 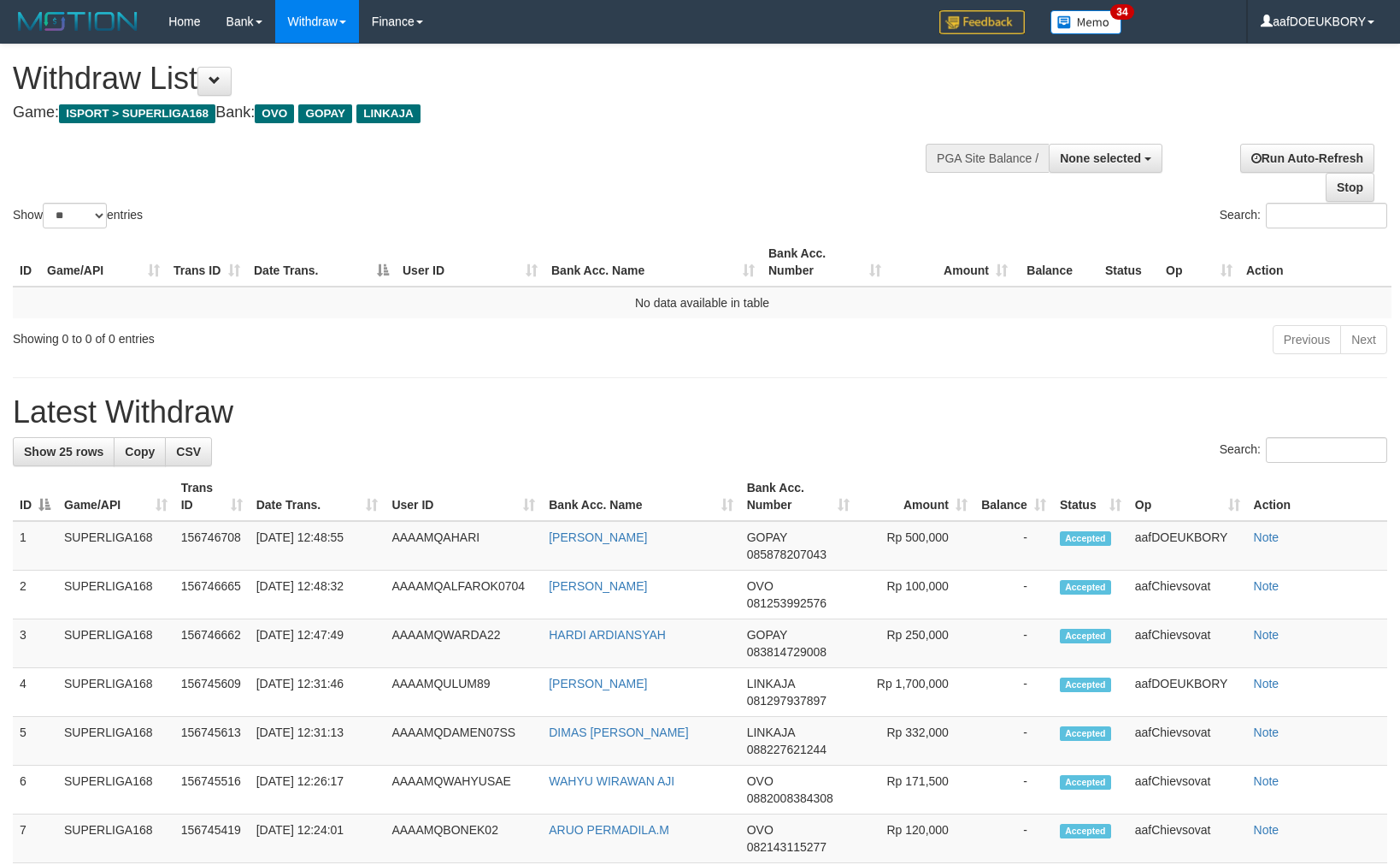 What do you see at coordinates (1307, 340) in the screenshot?
I see `a: Previous` at bounding box center [1307, 340].